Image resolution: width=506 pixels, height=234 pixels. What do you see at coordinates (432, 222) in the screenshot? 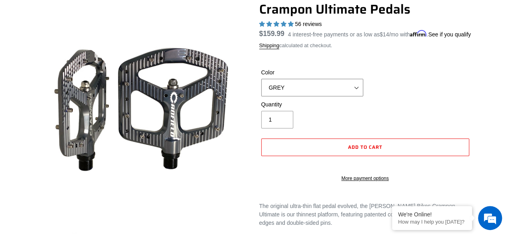
I see `p: How may I help you today?` at bounding box center [432, 222].